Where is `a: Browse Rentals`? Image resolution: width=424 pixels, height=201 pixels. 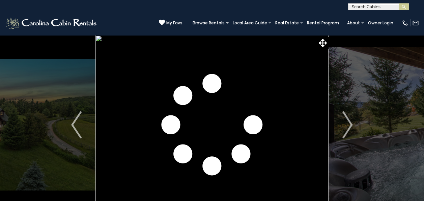 a: Browse Rentals is located at coordinates (209, 23).